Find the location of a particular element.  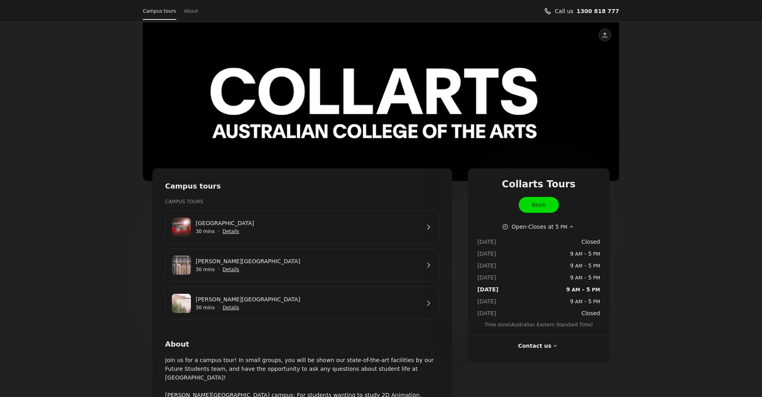

button: Show details for George St Campus is located at coordinates (231, 307).